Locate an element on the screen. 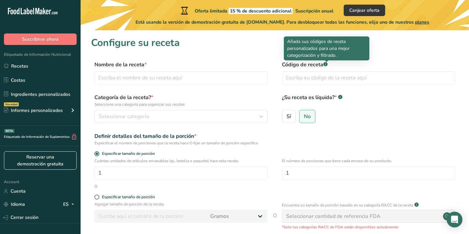 This screenshot has width=469, height=234. label: Categoría de la receta? is located at coordinates (181, 101).